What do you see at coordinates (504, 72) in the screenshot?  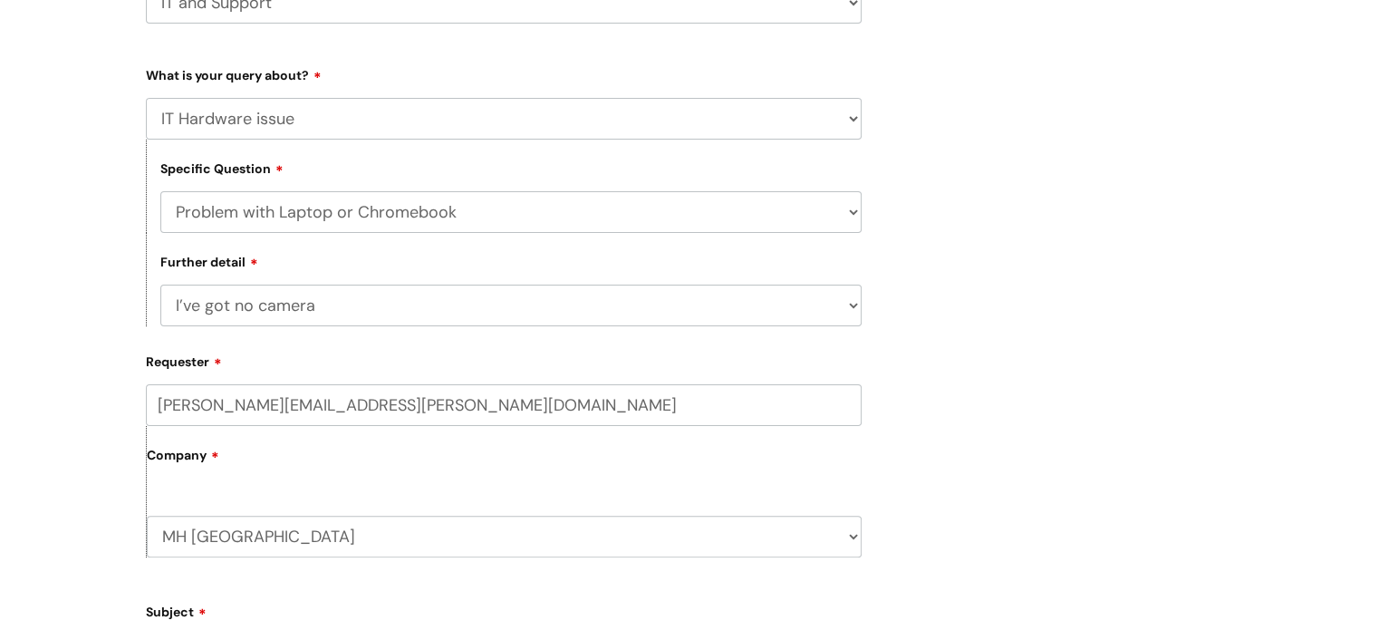 I see `label: What is your query about?` at bounding box center [504, 72].